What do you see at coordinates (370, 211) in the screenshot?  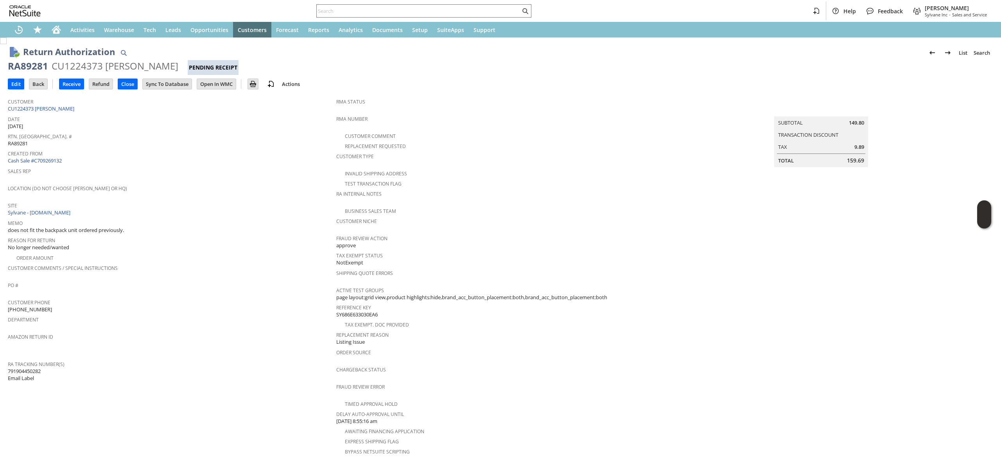 I see `a: Business Sales Team` at bounding box center [370, 211].